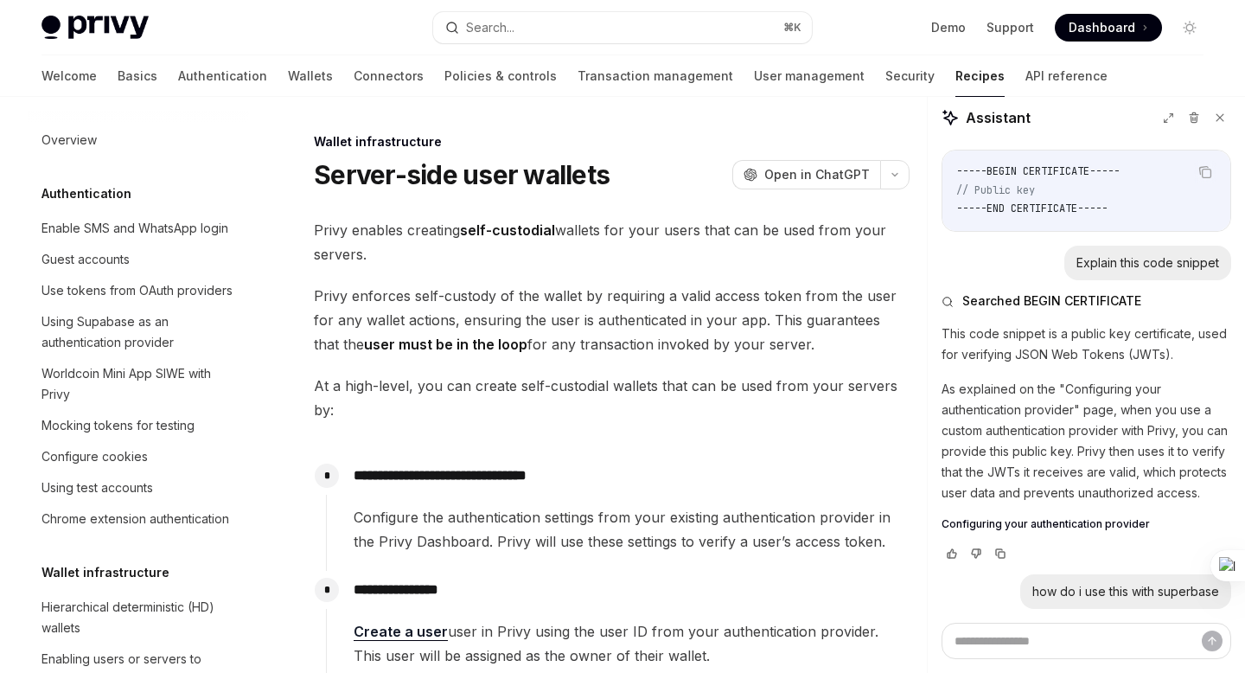 This screenshot has width=1245, height=673. What do you see at coordinates (792, 28) in the screenshot?
I see `span: ⌘ K` at bounding box center [792, 28].